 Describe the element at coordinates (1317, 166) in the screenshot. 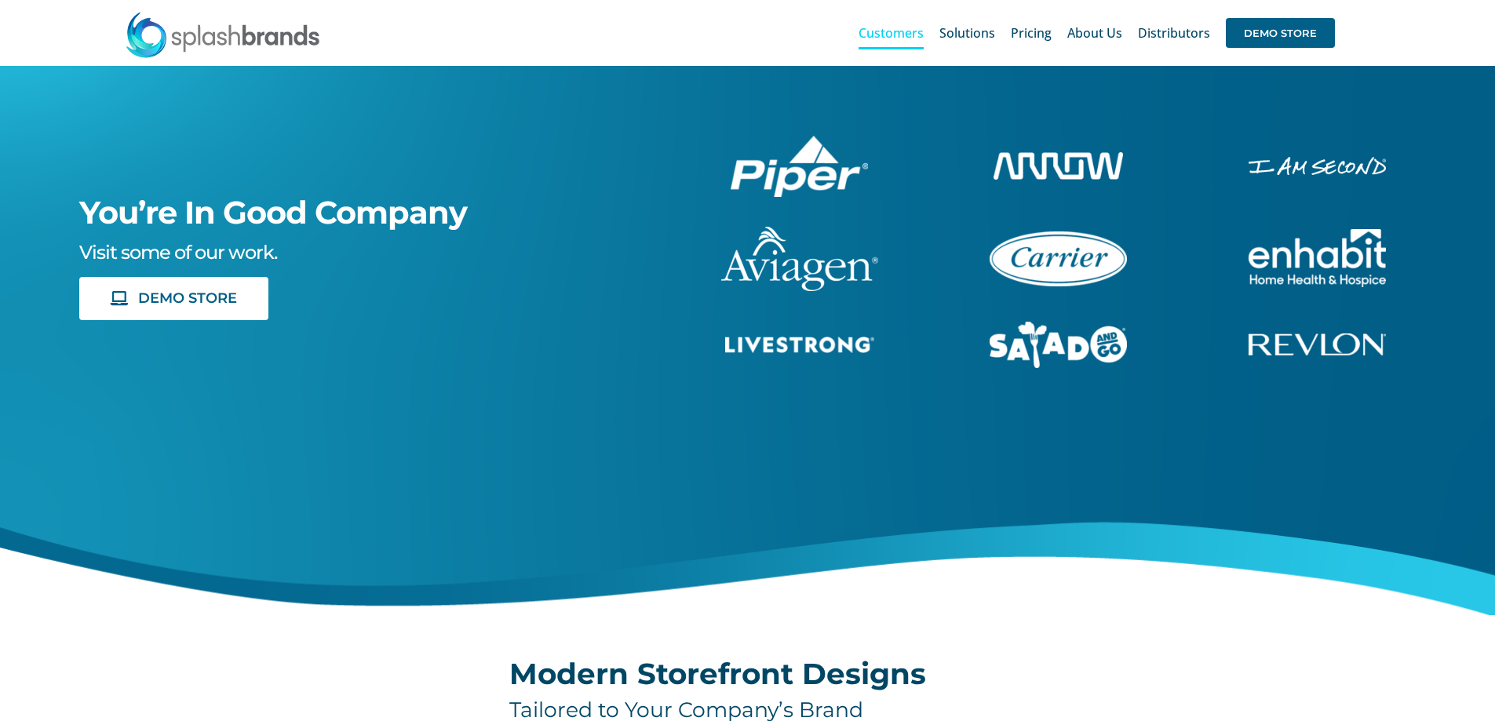

I see `img: I Am Second Store` at that location.